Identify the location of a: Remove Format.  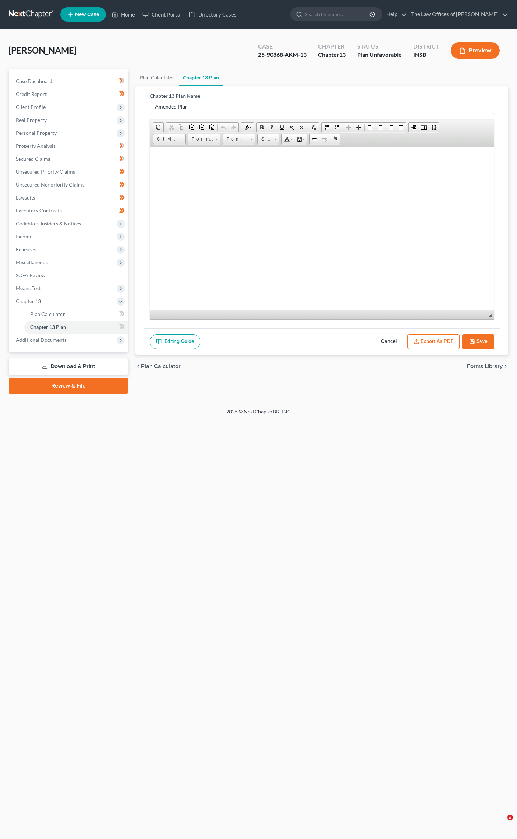
(314, 127).